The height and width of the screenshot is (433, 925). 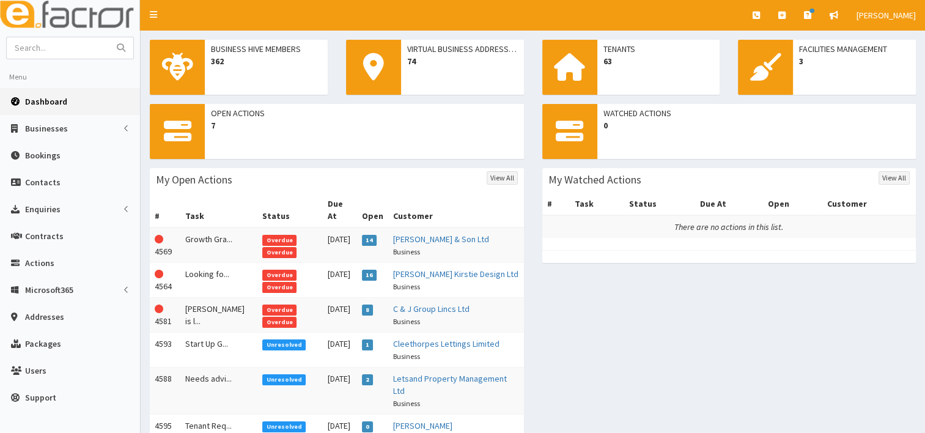 What do you see at coordinates (367, 345) in the screenshot?
I see `span: 1` at bounding box center [367, 345].